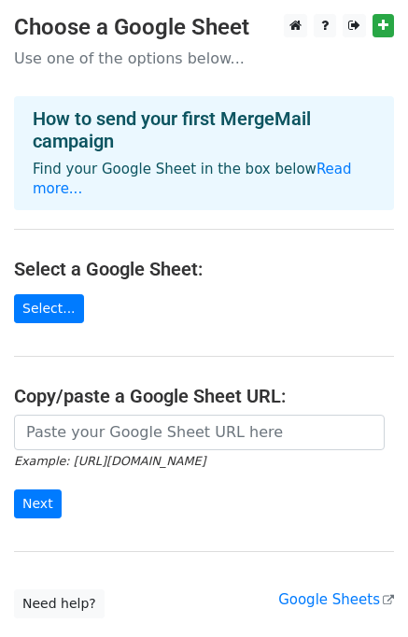 Image resolution: width=408 pixels, height=637 pixels. Describe the element at coordinates (37, 503) in the screenshot. I see `input: Next` at that location.